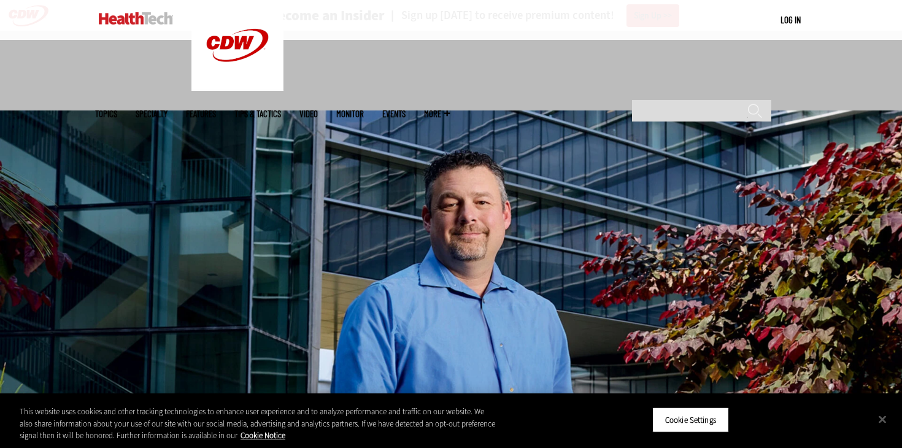  Describe the element at coordinates (791, 20) in the screenshot. I see `div: User menu` at that location.